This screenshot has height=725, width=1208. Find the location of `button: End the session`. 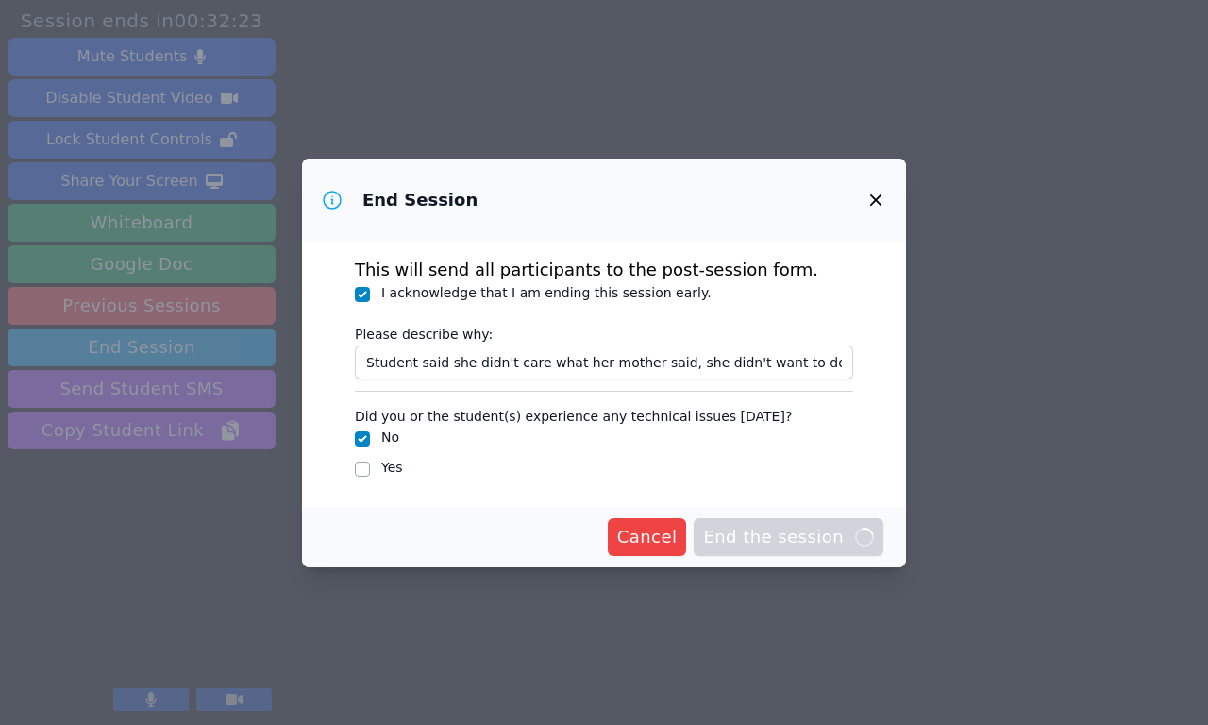

button: End the session is located at coordinates (788, 537).